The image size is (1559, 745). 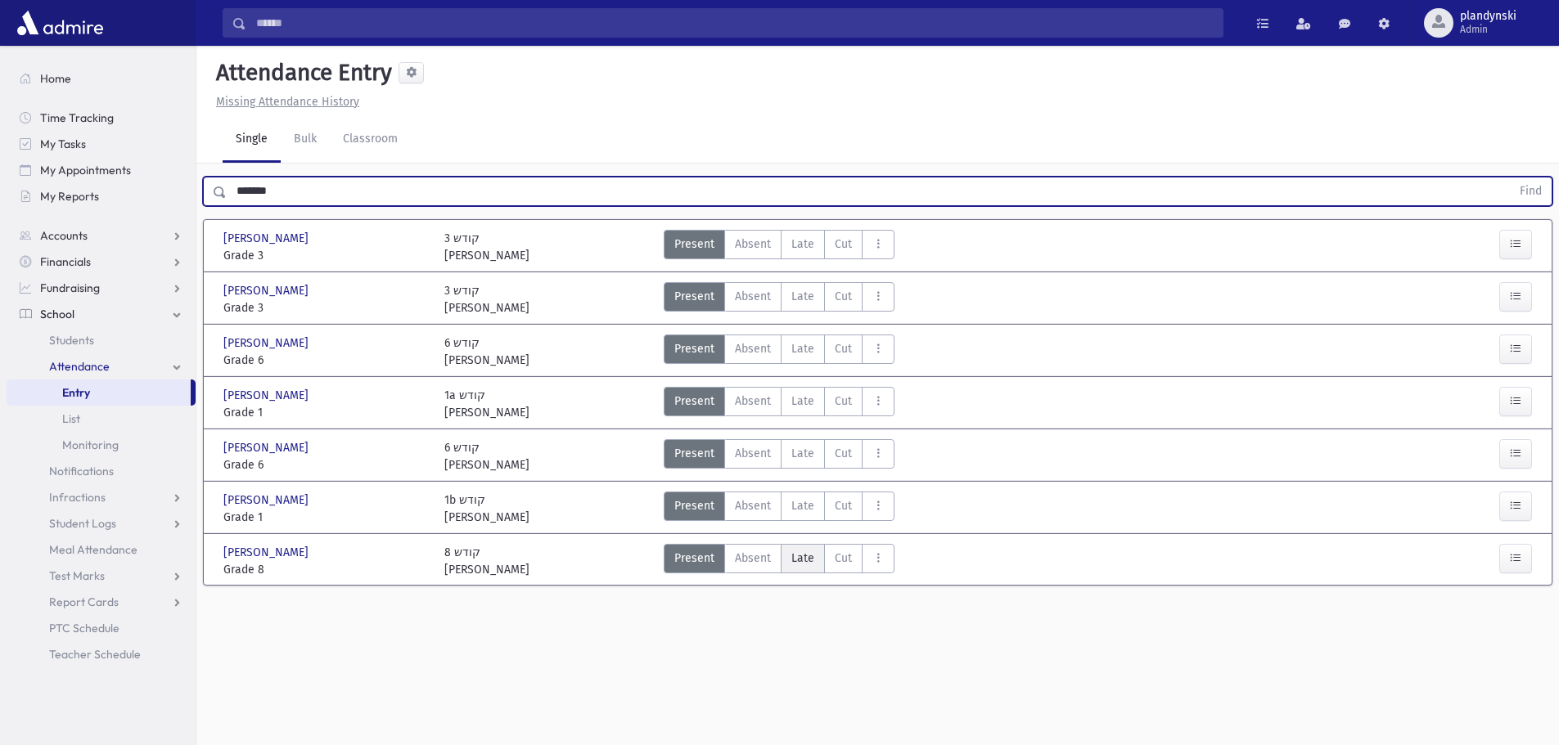 I want to click on span: Entry, so click(x=76, y=393).